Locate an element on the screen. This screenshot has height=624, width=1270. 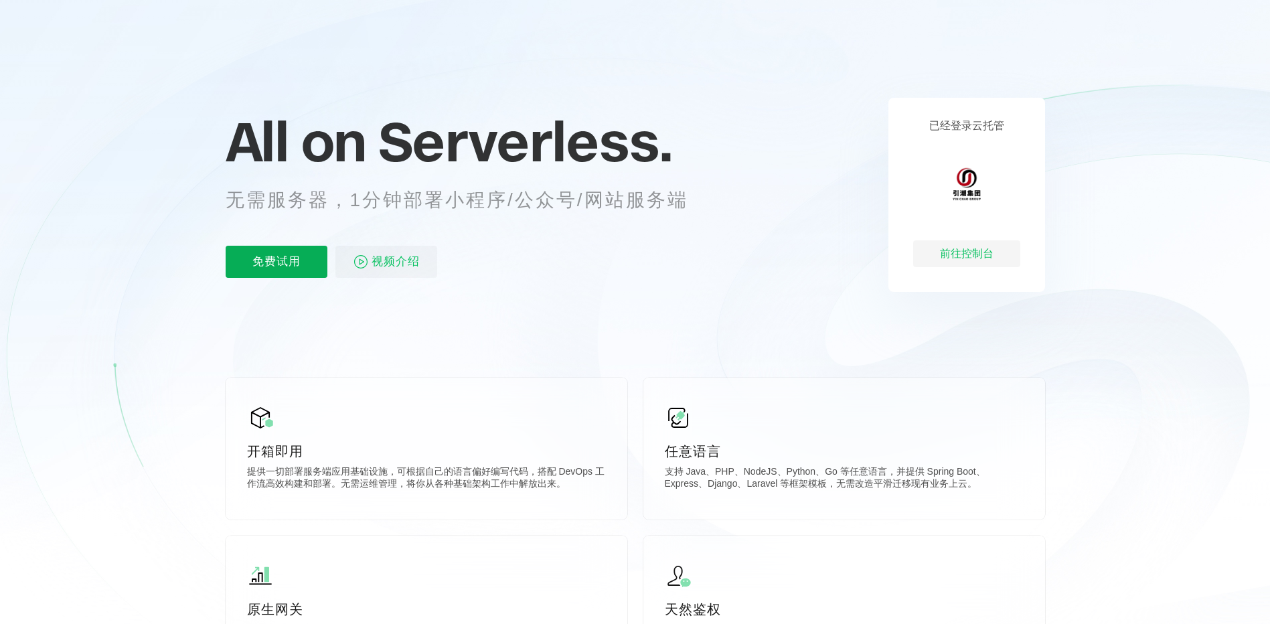
span: All on is located at coordinates (295, 141).